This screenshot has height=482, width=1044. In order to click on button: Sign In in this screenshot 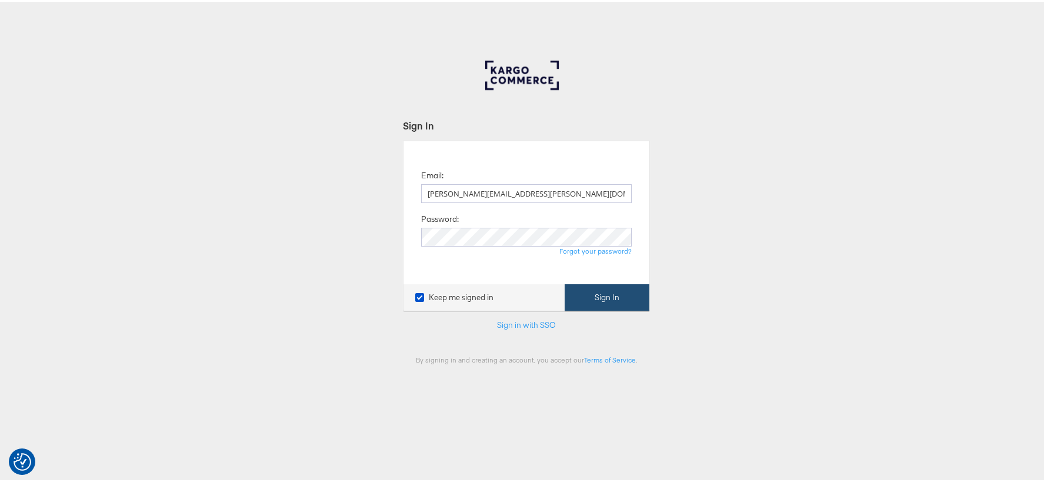, I will do `click(607, 295)`.